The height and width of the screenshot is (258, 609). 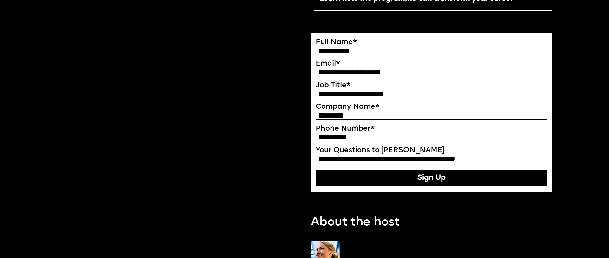 What do you see at coordinates (432, 129) in the screenshot?
I see `label: Phone Number*` at bounding box center [432, 129].